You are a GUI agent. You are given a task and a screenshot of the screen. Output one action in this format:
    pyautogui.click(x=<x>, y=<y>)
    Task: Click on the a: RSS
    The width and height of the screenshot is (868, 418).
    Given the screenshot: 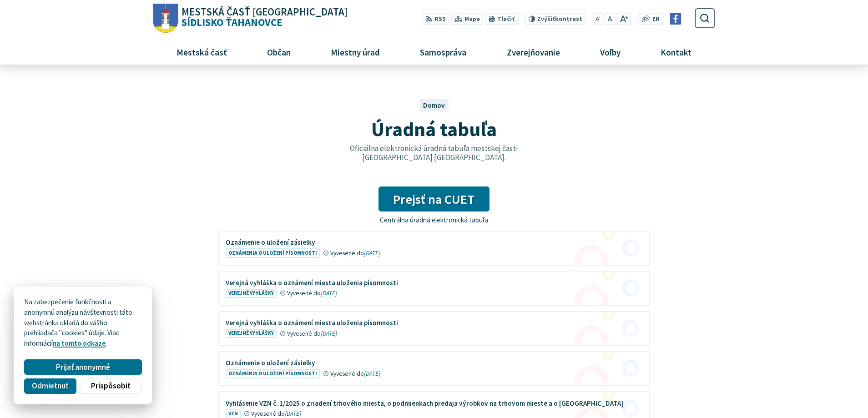 What is the action you would take?
    pyautogui.click(x=435, y=19)
    